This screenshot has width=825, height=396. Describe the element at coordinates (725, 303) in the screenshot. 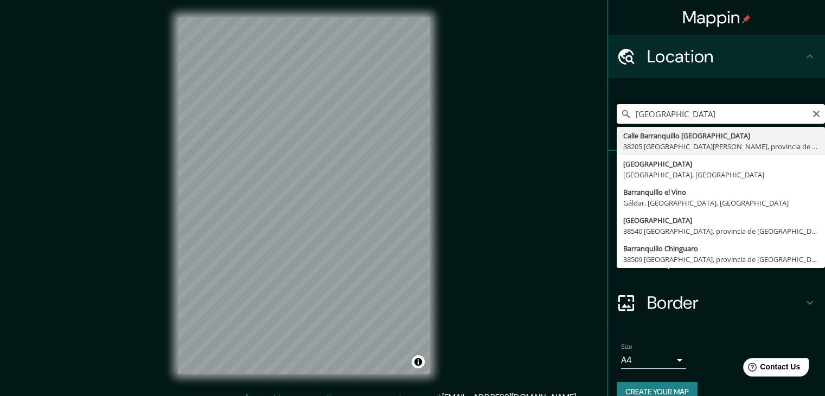

I see `h4: Border` at that location.